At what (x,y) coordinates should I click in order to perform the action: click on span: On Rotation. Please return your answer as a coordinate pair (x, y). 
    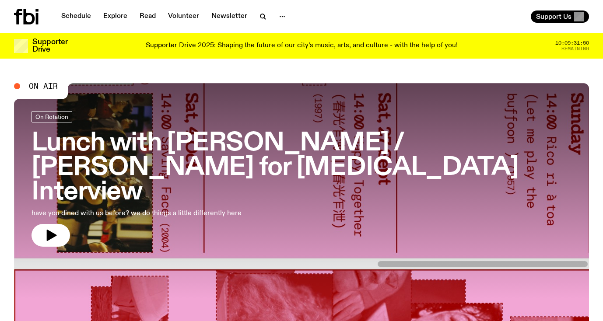
    Looking at the image, I should click on (52, 116).